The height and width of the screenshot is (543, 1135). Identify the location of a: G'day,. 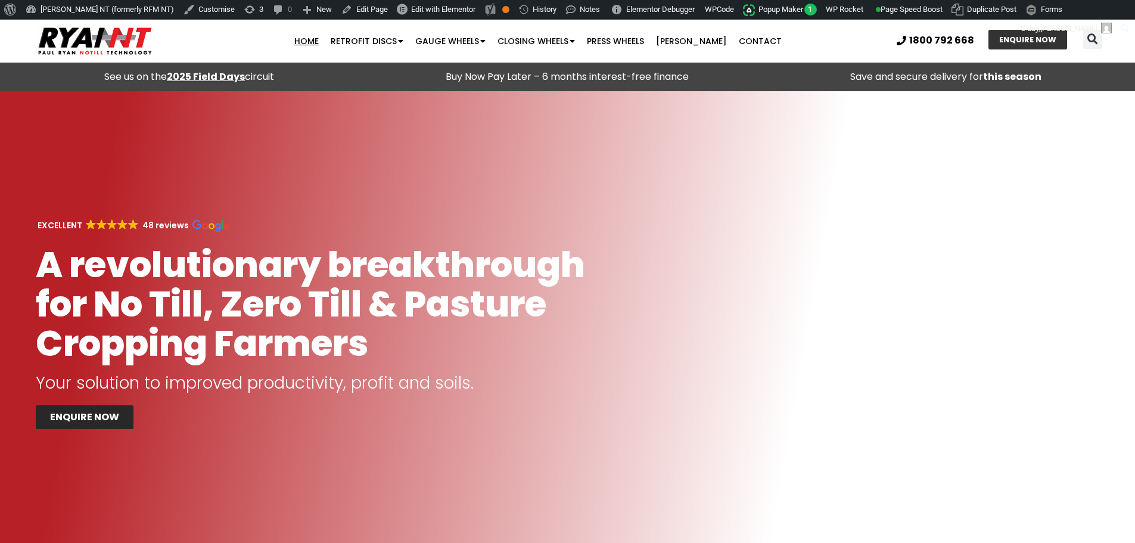
(1066, 29).